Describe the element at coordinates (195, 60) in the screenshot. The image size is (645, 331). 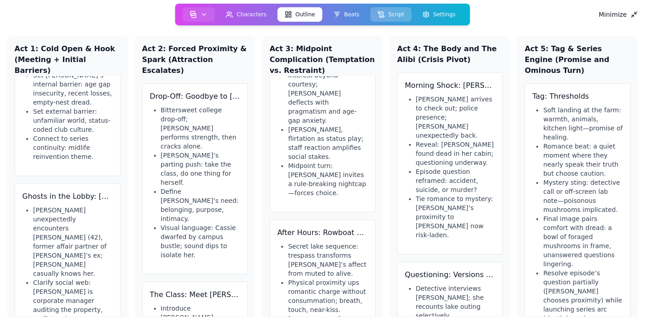
I see `h2: Act 2: Forced Proximity & Spark (Attraction Escalates)` at that location.